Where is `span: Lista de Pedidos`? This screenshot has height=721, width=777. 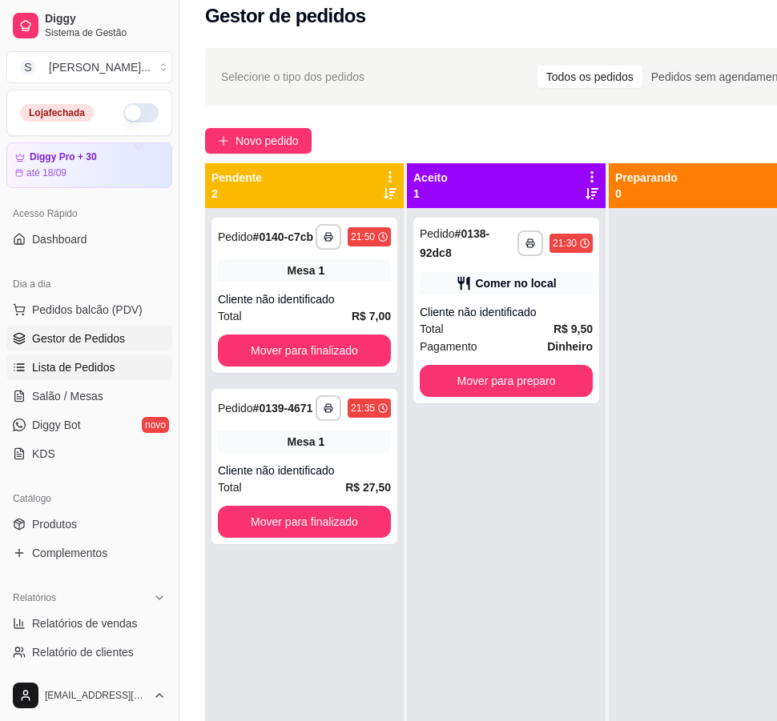
span: Lista de Pedidos is located at coordinates (74, 368).